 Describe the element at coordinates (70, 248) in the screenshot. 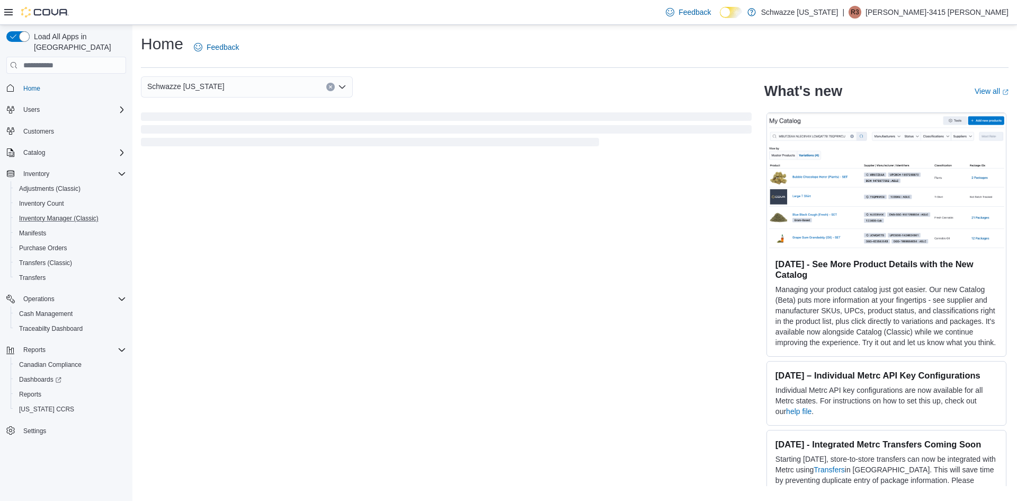

I see `span: Purchase Orders` at that location.